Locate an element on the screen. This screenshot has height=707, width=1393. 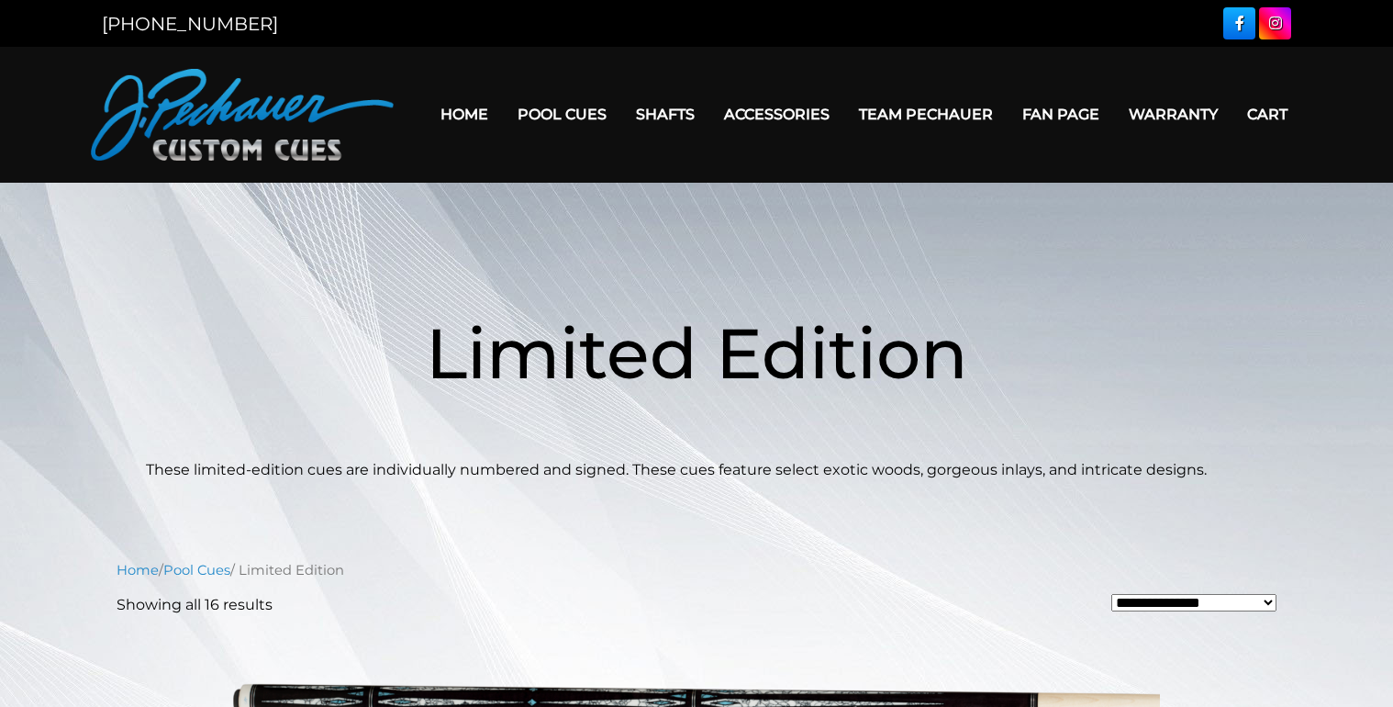
img: Pechauer Custom Cues is located at coordinates (242, 115).